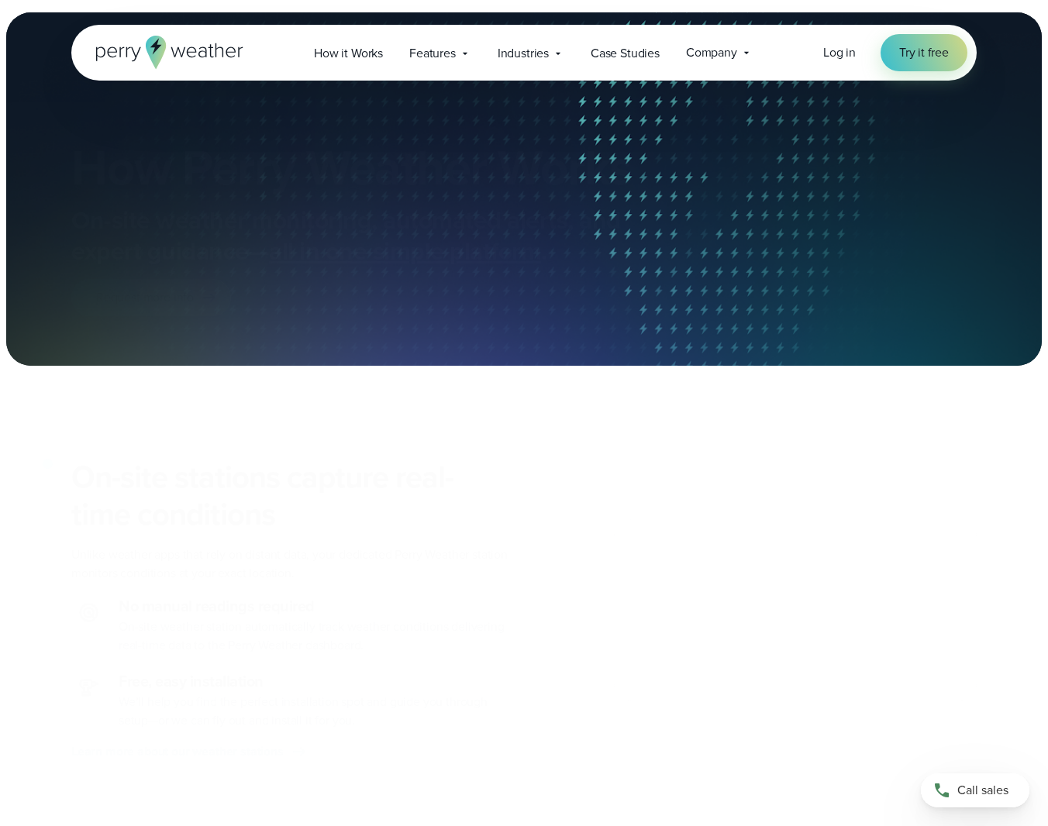 This screenshot has height=826, width=1048. What do you see at coordinates (348, 53) in the screenshot?
I see `span: How it Works` at bounding box center [348, 53].